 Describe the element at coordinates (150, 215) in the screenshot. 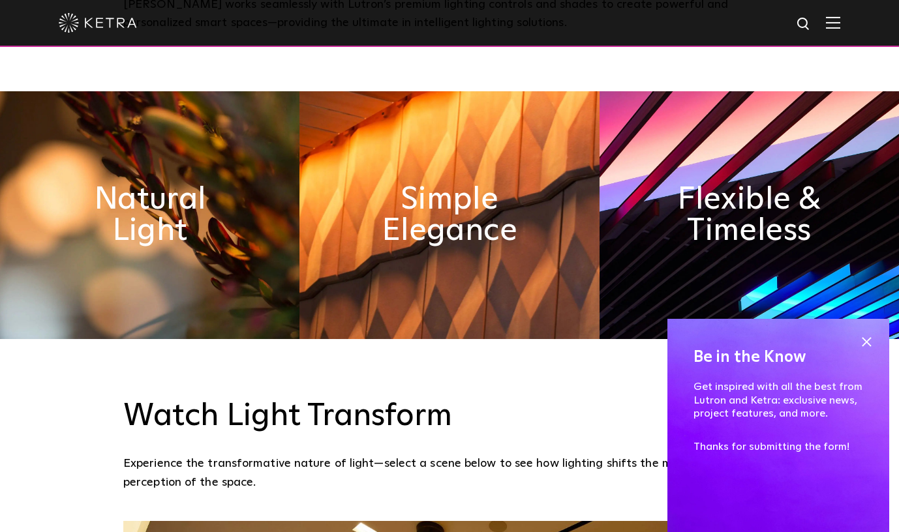

I see `h2: Natural Light` at that location.